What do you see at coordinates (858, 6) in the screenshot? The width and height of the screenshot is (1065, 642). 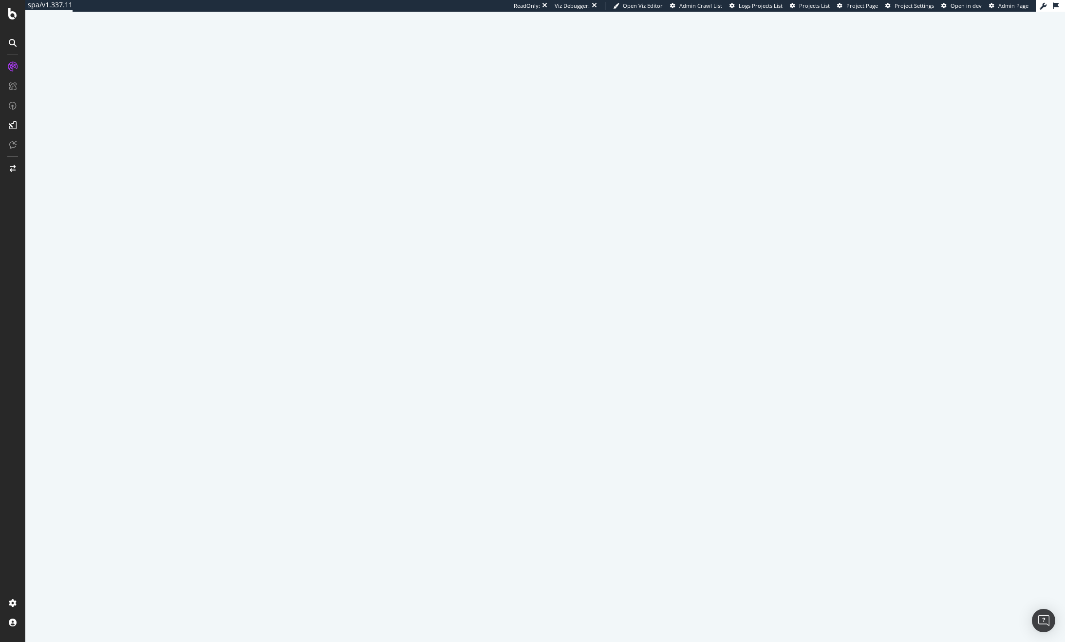 I see `a: Project Page` at bounding box center [858, 6].